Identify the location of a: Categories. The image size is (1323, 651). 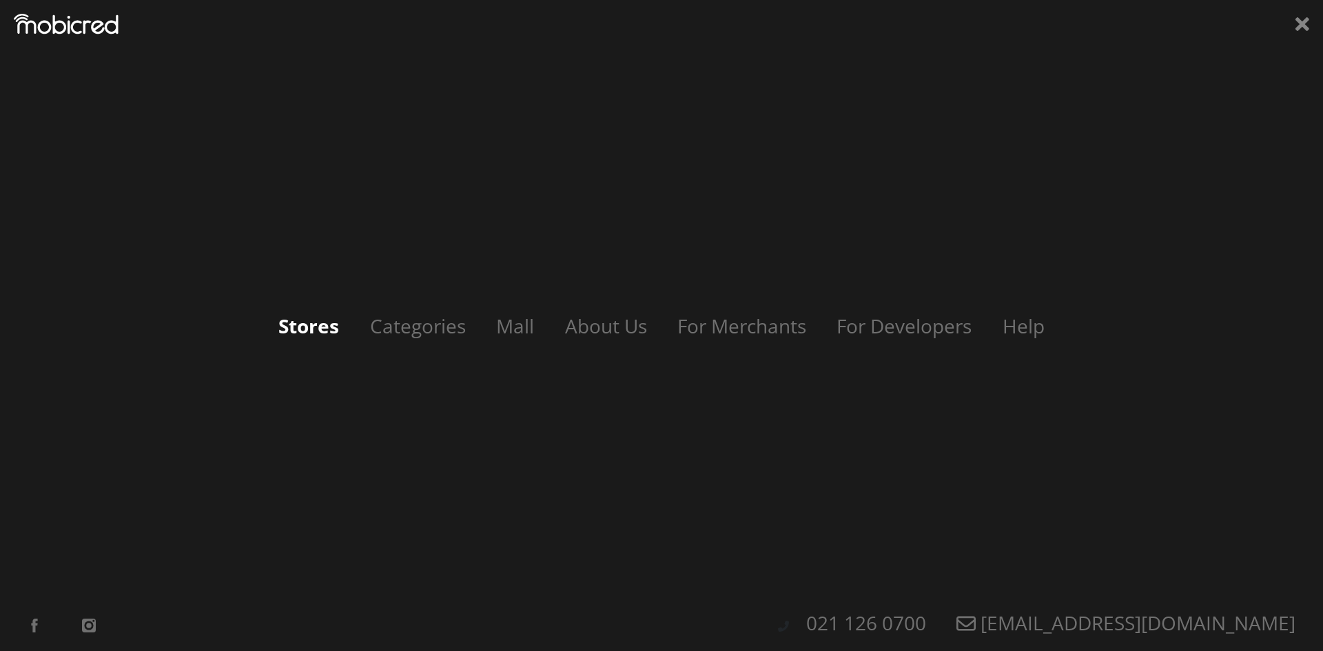
(417, 326).